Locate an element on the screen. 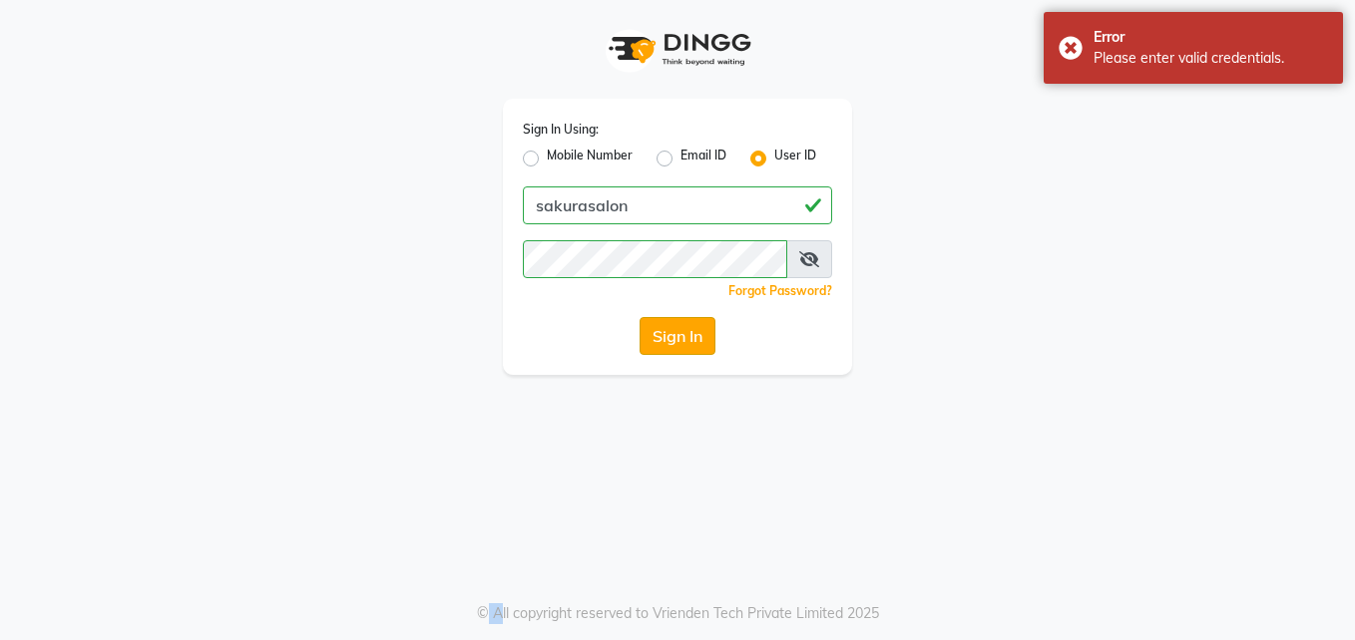 This screenshot has height=640, width=1355. label: Sign In Using: is located at coordinates (561, 130).